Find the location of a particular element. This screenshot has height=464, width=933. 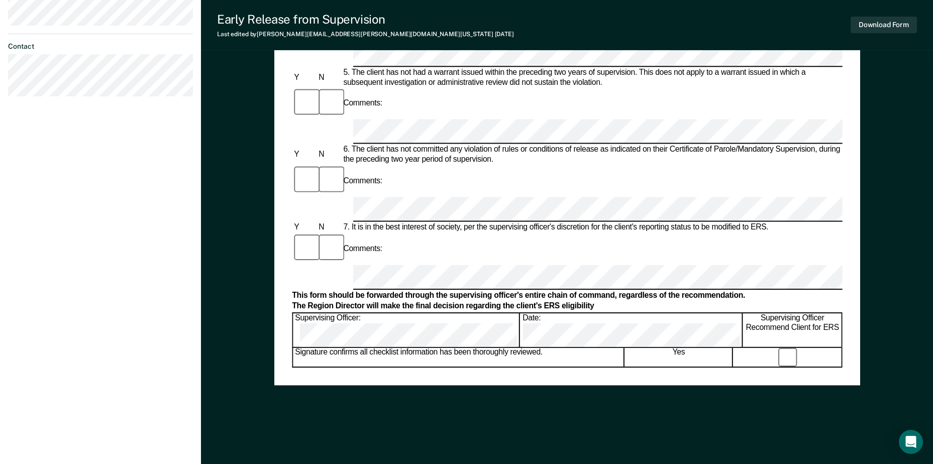

div: 5. The client has not had a warrant issued within the preceding two years of supervision. This do... is located at coordinates (591, 77).